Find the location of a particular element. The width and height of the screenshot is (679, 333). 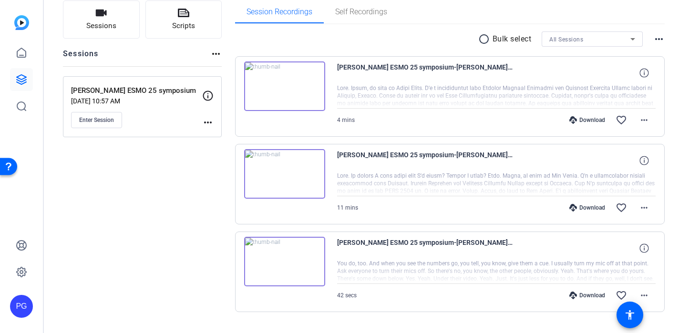

button: Enter Session is located at coordinates (96, 120).